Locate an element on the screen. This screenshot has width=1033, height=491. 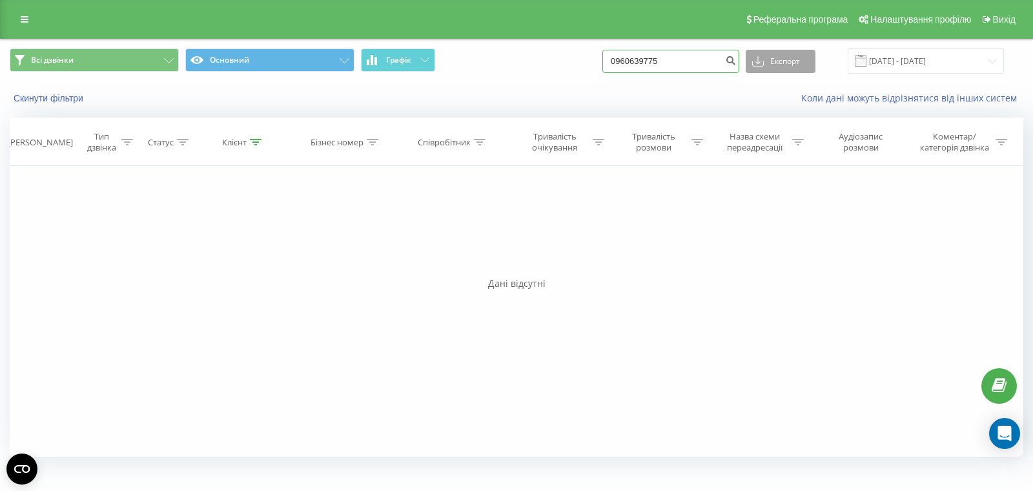
div: Open Intercom Messenger is located at coordinates (1005, 433).